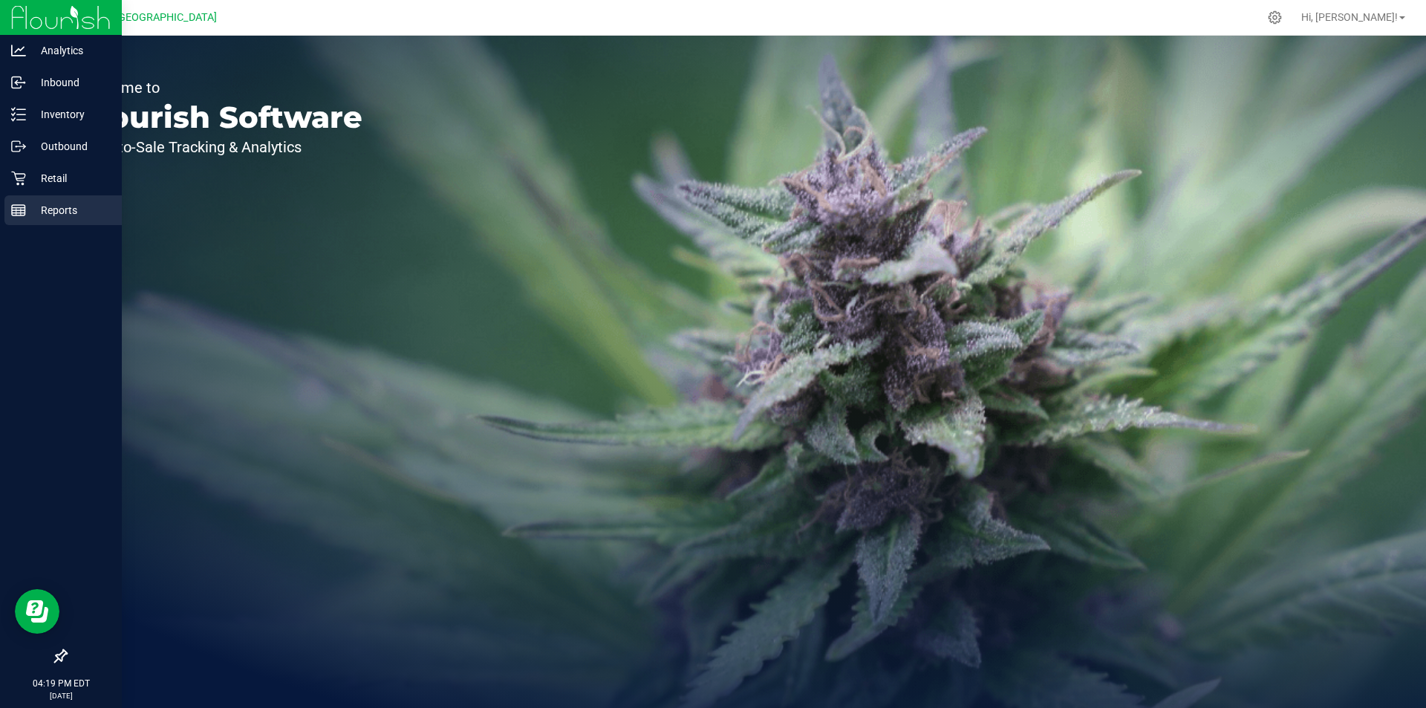 Image resolution: width=1426 pixels, height=708 pixels. What do you see at coordinates (221, 88) in the screenshot?
I see `p: Welcome to` at bounding box center [221, 88].